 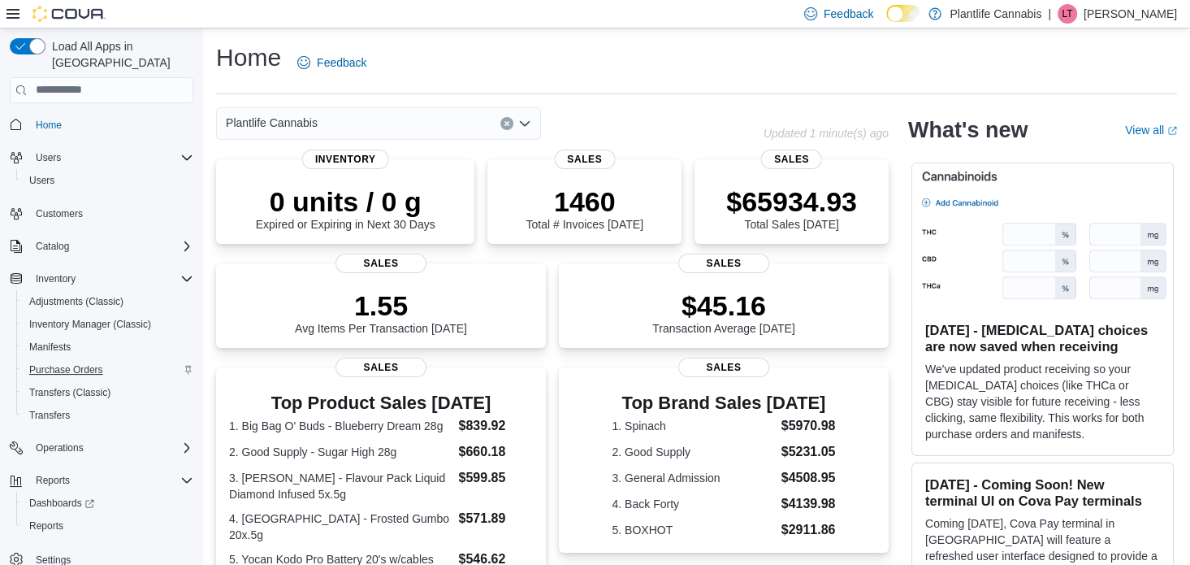 I want to click on dt: 5. BOXHOT, so click(x=693, y=530).